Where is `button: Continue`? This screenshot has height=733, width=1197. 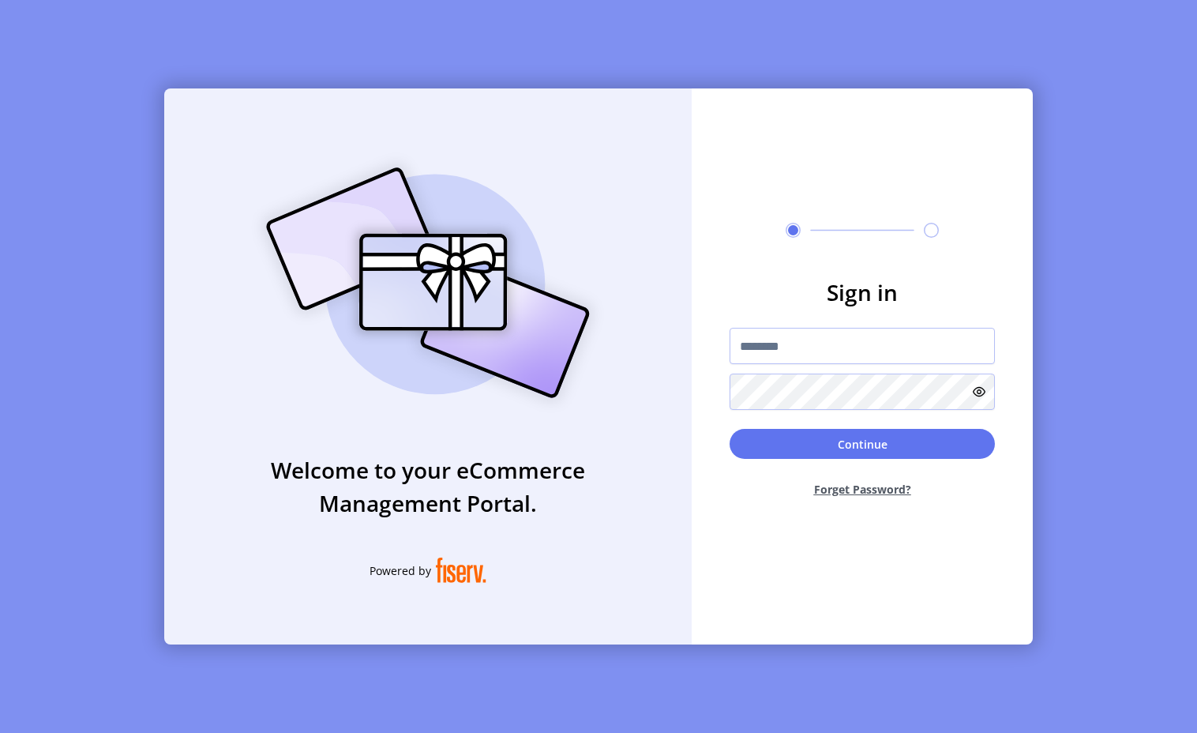 button: Continue is located at coordinates (862, 444).